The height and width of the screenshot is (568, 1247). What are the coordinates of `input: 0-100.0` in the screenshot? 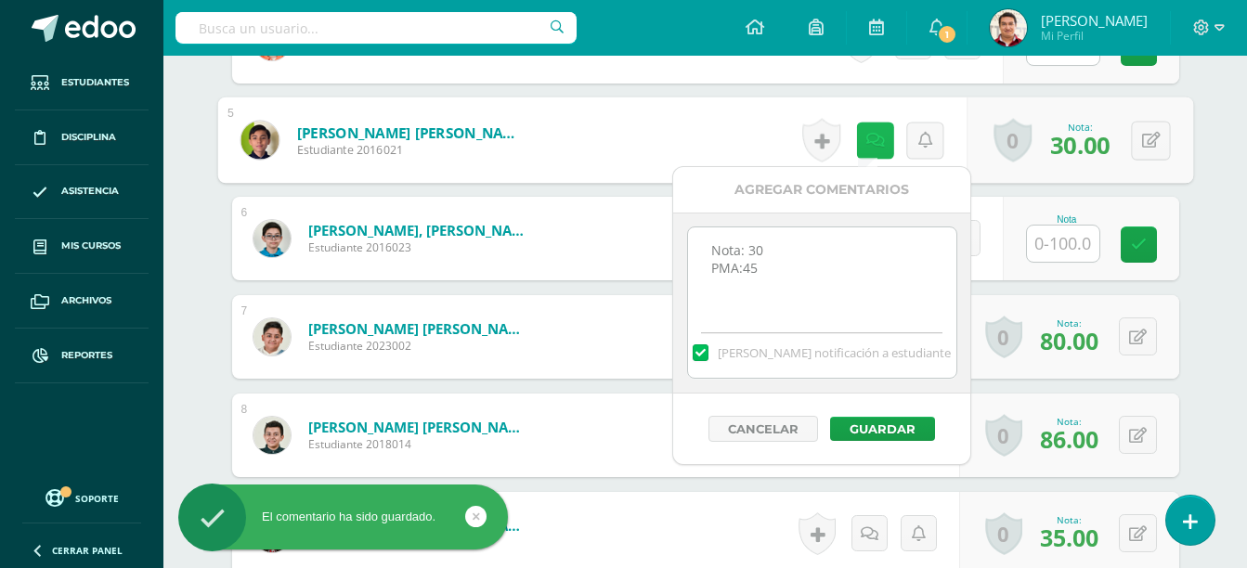 It's located at (1063, 243).